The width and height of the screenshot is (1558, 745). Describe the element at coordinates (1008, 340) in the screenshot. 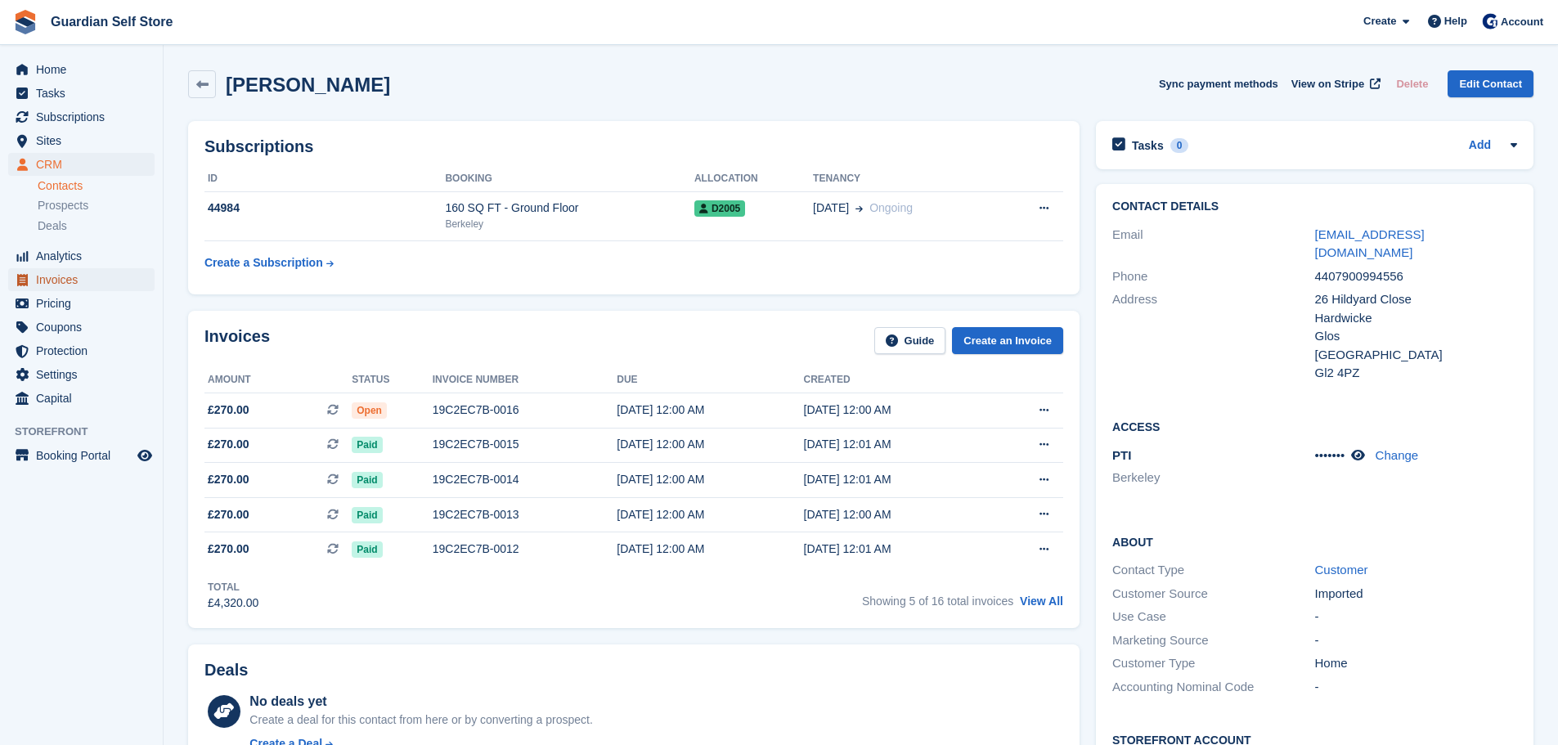

I see `a: Create an Invoice` at that location.